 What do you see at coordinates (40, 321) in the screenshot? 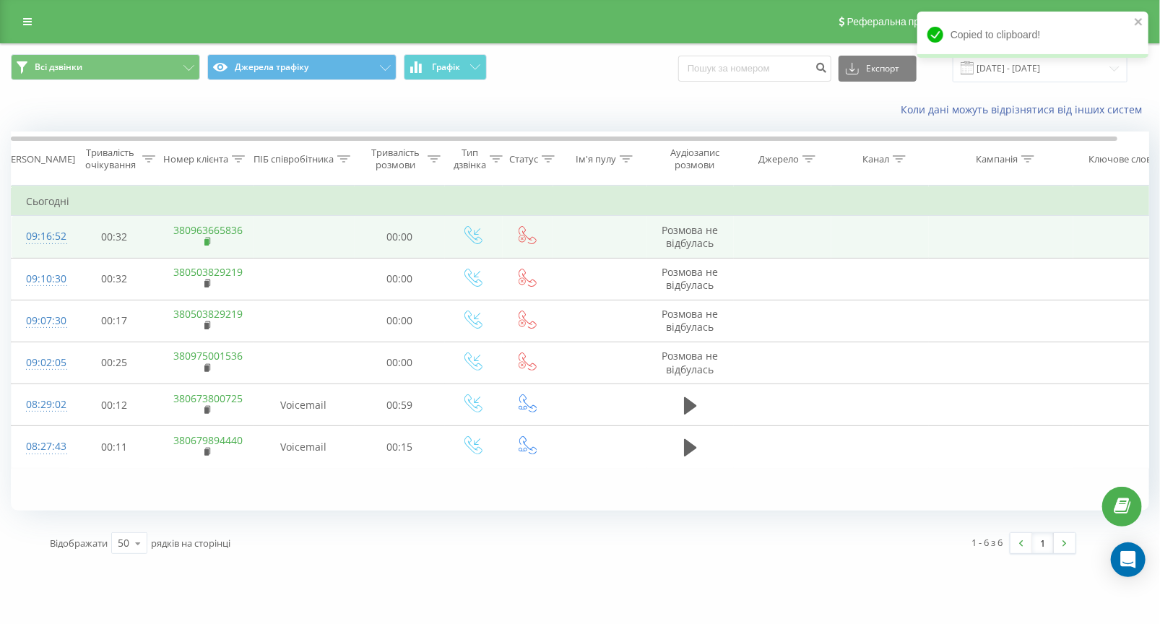
I see `div: 09:07:30` at bounding box center [40, 321].